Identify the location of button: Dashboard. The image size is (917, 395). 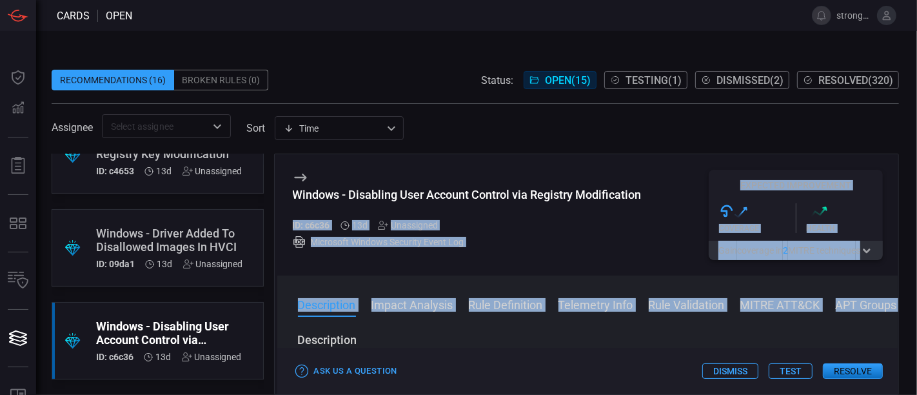
(18, 77).